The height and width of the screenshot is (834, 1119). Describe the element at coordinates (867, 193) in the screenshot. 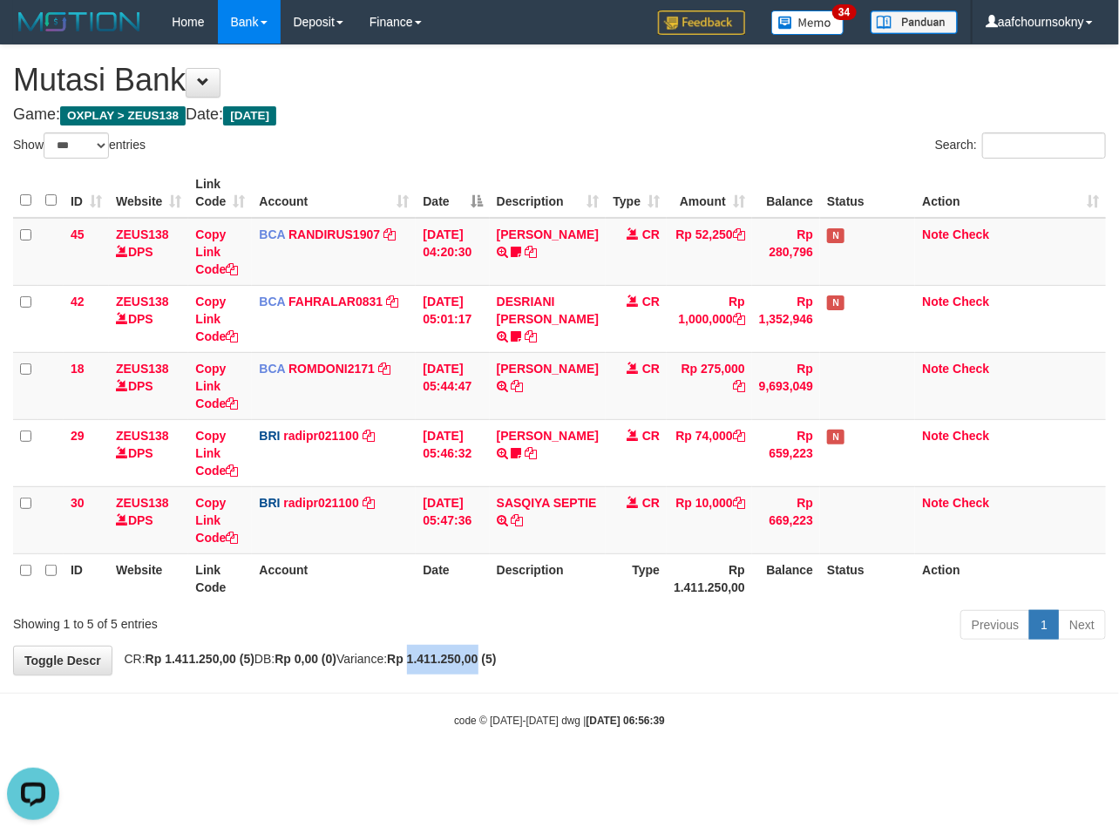

I see `th: Status` at that location.